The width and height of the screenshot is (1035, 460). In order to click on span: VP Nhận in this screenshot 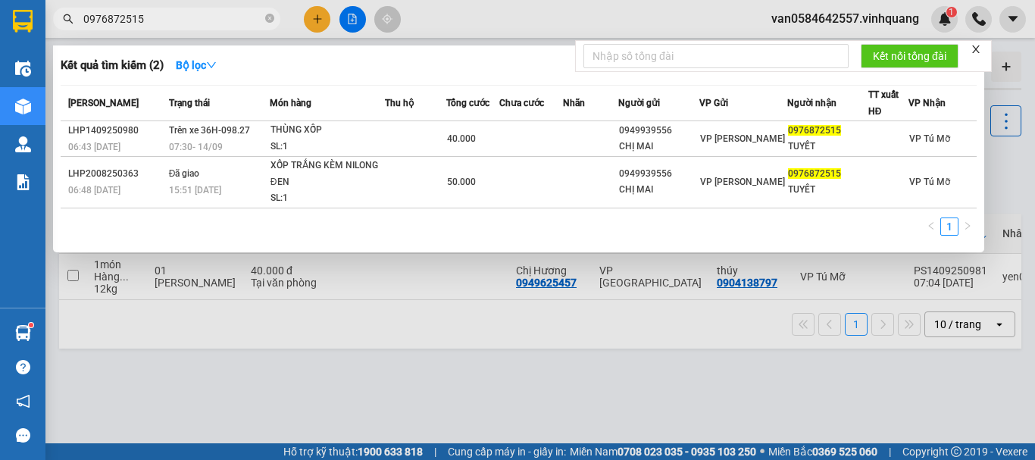, I will do `click(926, 103)`.